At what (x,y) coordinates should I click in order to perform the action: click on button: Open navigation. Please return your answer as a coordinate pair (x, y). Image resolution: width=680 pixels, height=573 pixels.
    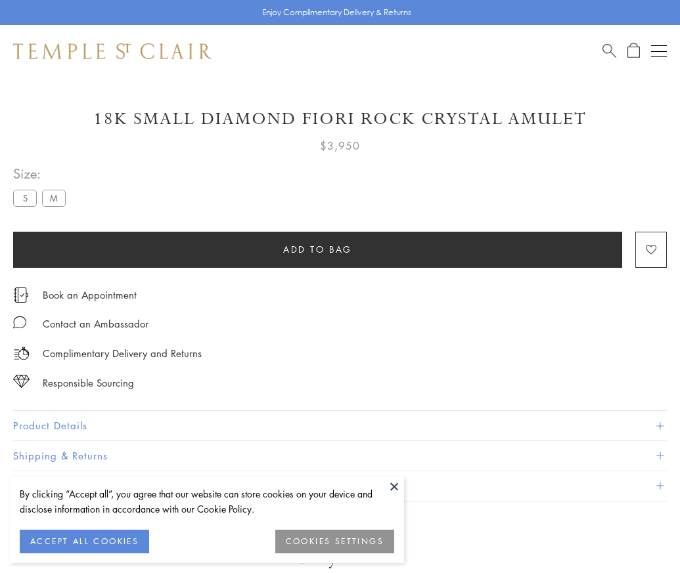
    Looking at the image, I should click on (659, 51).